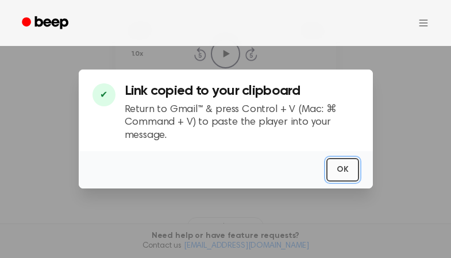 Image resolution: width=451 pixels, height=258 pixels. Describe the element at coordinates (46, 23) in the screenshot. I see `a: Beep` at that location.